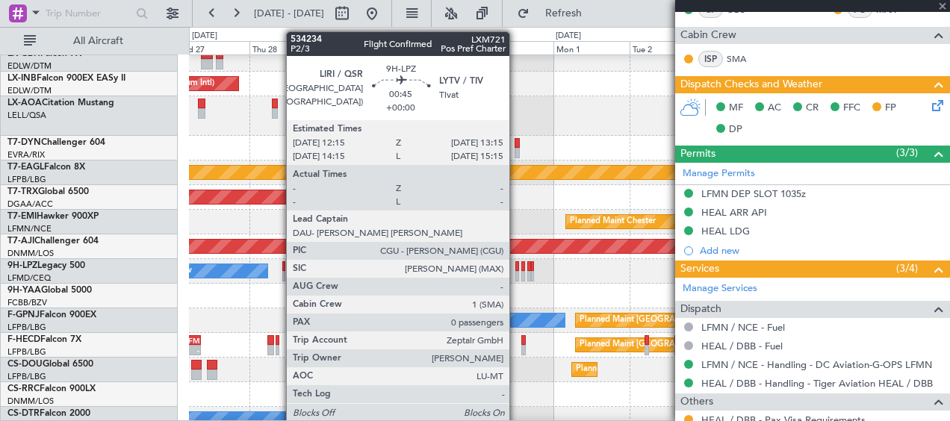 This screenshot has height=421, width=950. I want to click on div: Wed 27, so click(211, 48).